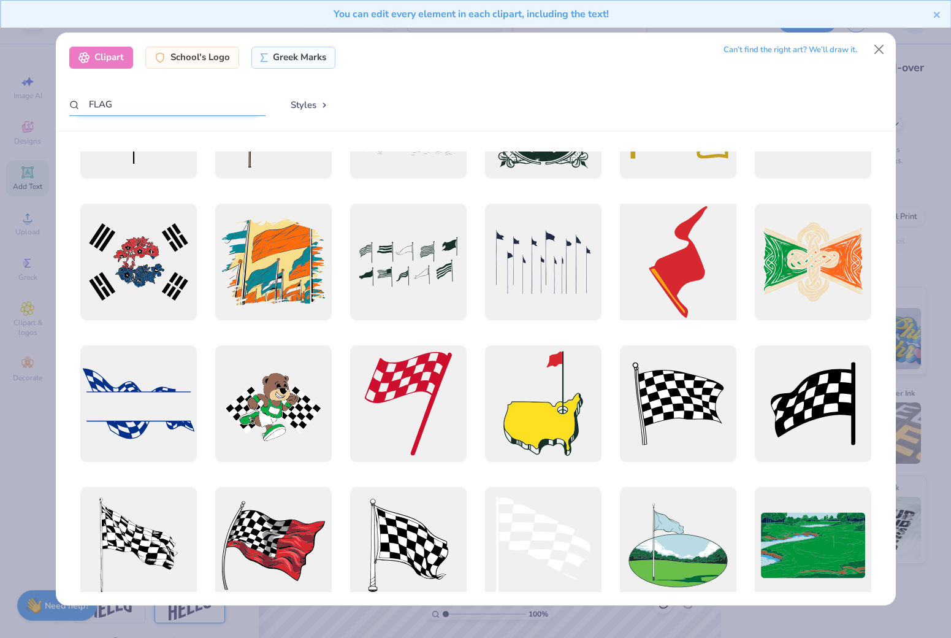 This screenshot has width=951, height=638. What do you see at coordinates (167, 104) in the screenshot?
I see `input: Search by name` at bounding box center [167, 104].